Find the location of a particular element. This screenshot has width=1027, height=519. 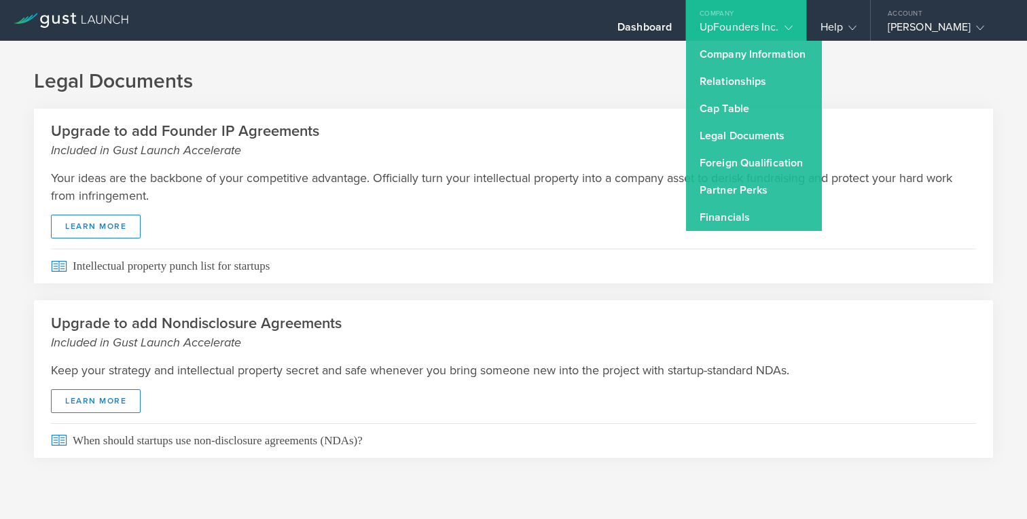

a: When should startups use non-disclosure agreements (NDAs)? is located at coordinates (514, 440).